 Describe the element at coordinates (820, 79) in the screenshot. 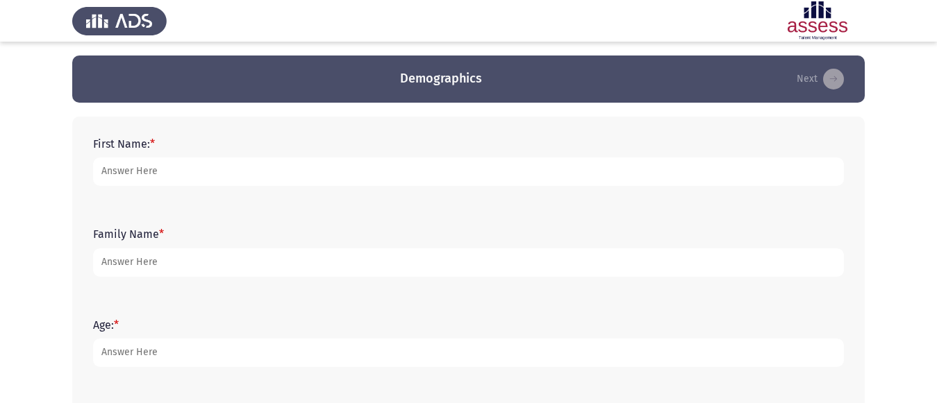

I see `button: load next page` at that location.